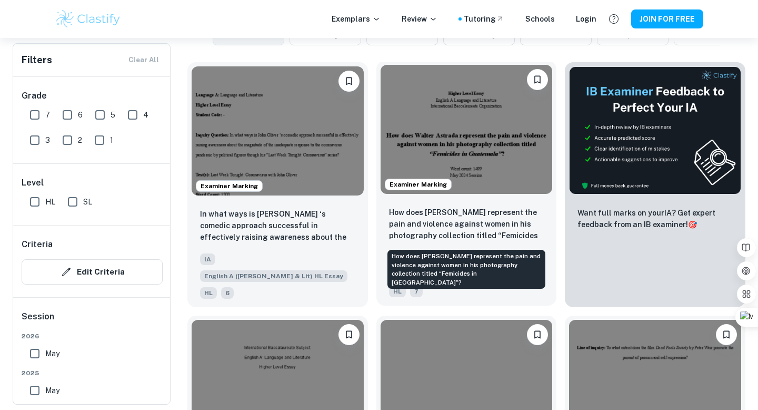  Describe the element at coordinates (80, 140) in the screenshot. I see `span: 2` at that location.